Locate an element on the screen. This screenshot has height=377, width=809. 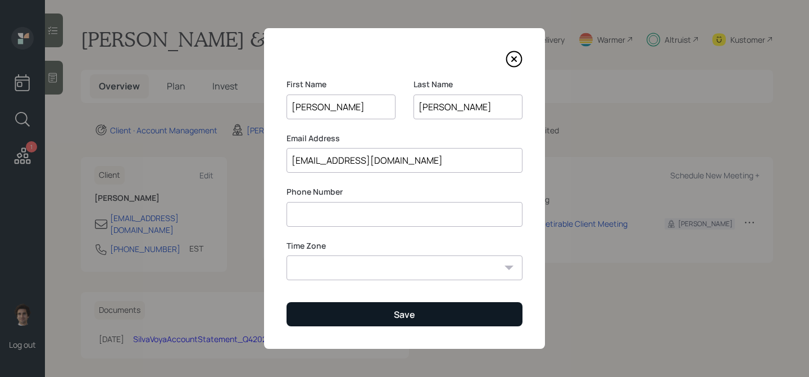
label: Time Zone is located at coordinates (405, 246).